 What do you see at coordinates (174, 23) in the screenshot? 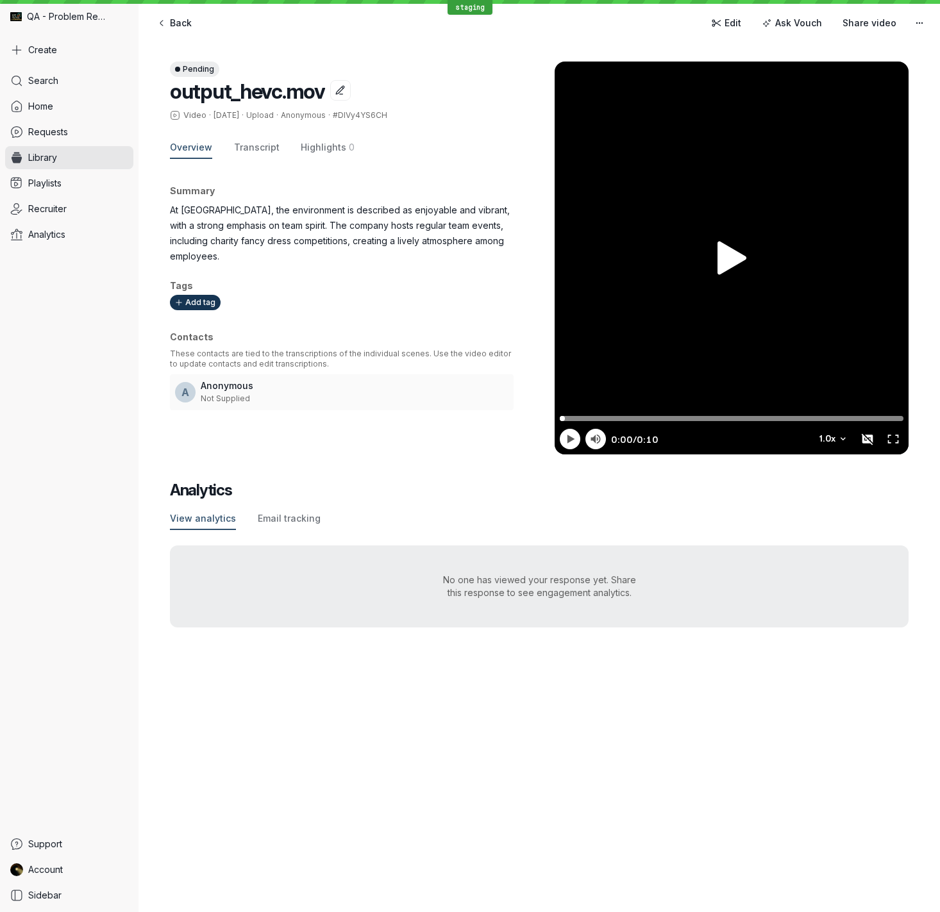
I see `a: Back` at bounding box center [174, 23].